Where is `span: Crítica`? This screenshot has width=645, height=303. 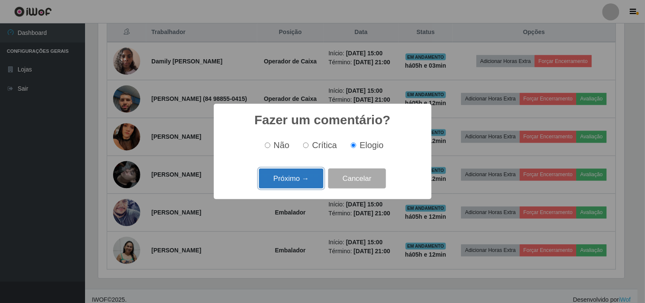
span: Crítica is located at coordinates (325, 145).